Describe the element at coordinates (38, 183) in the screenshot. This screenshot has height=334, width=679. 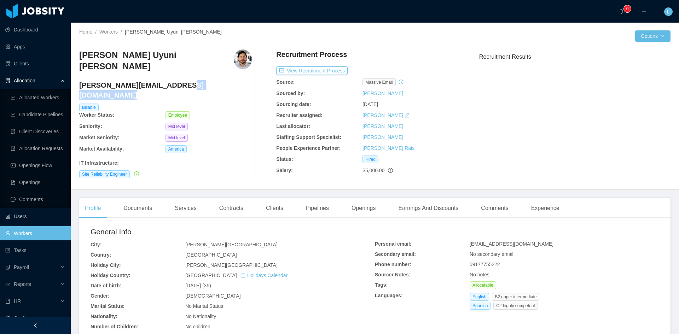
I see `a: icon: file-textOpenings` at that location.